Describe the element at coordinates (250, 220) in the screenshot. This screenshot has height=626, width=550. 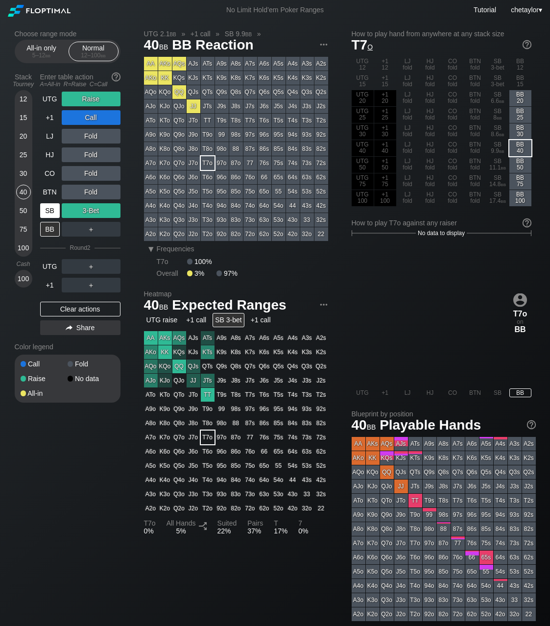
I see `div: 73o` at that location.